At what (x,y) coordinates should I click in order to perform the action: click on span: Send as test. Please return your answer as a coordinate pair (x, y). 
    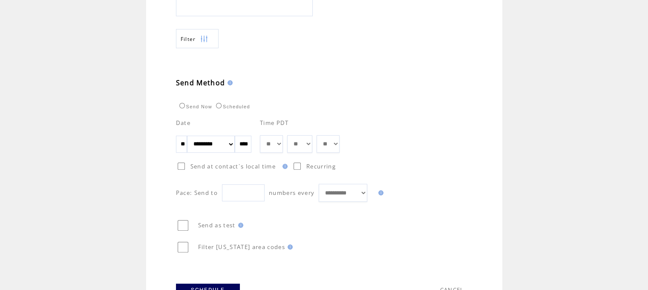
    Looking at the image, I should click on (217, 225).